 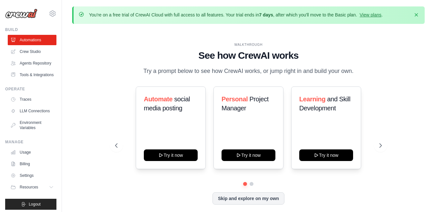 What do you see at coordinates (266, 15) in the screenshot?
I see `strong: 7 days` at bounding box center [266, 15].